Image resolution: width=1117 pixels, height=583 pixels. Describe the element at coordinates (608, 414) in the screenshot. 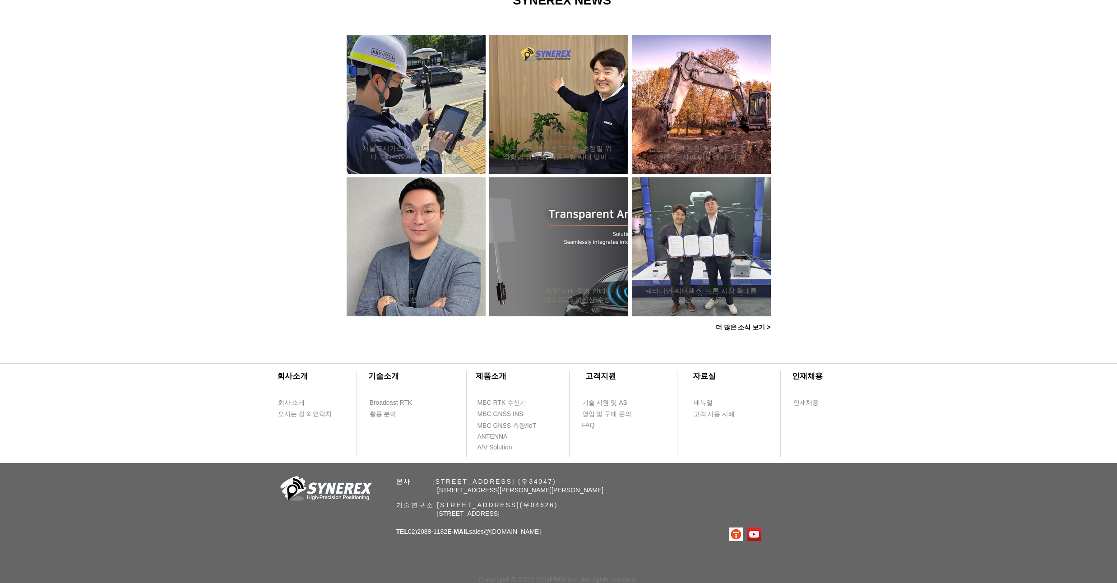

I see `a: 영업 및 구매 문의` at that location.